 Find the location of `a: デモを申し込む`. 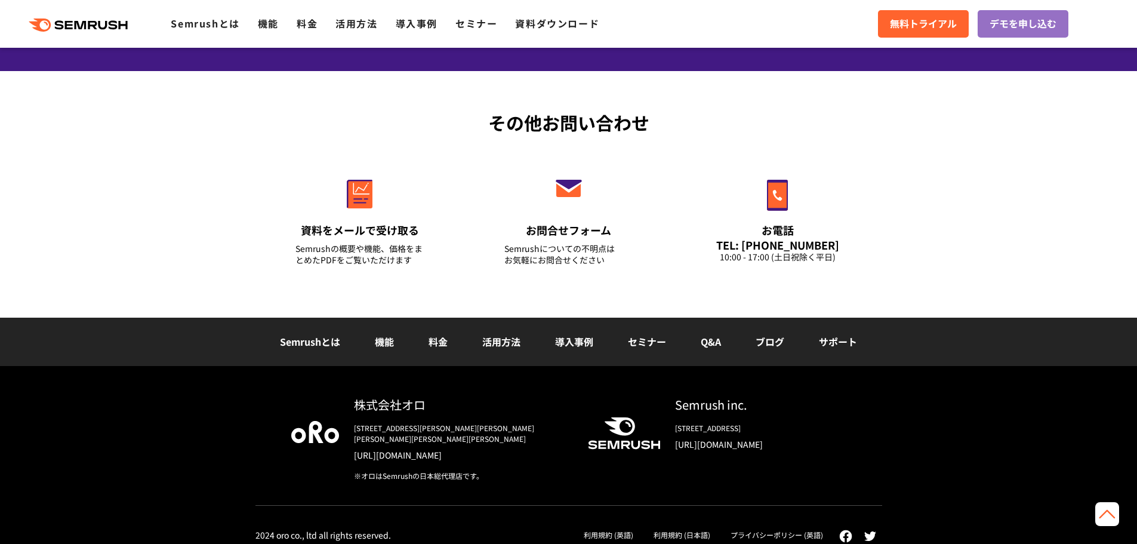

a: デモを申し込む is located at coordinates (1023, 24).